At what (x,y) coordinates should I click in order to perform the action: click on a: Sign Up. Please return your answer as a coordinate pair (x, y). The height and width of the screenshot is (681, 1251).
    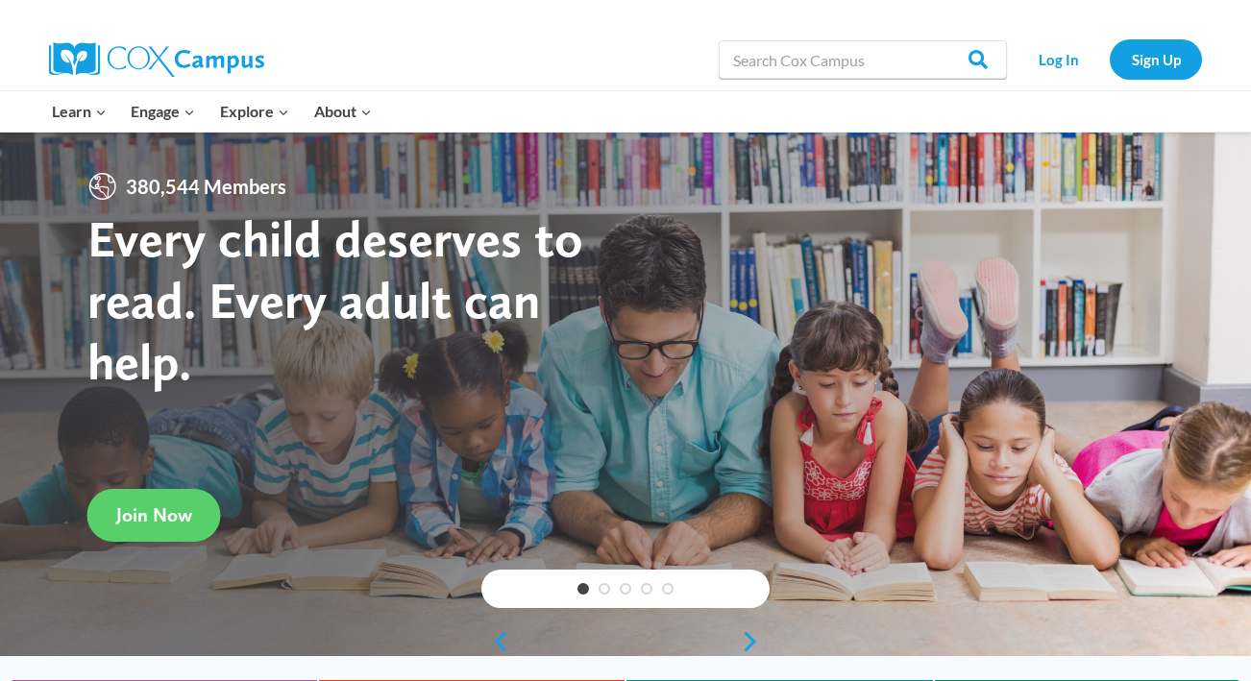
    Looking at the image, I should click on (1156, 59).